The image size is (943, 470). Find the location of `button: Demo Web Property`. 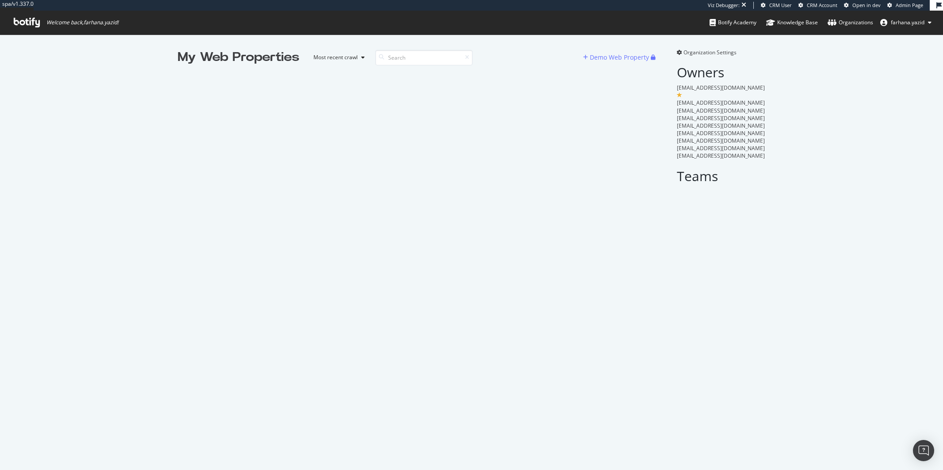

button: Demo Web Property is located at coordinates (616, 57).